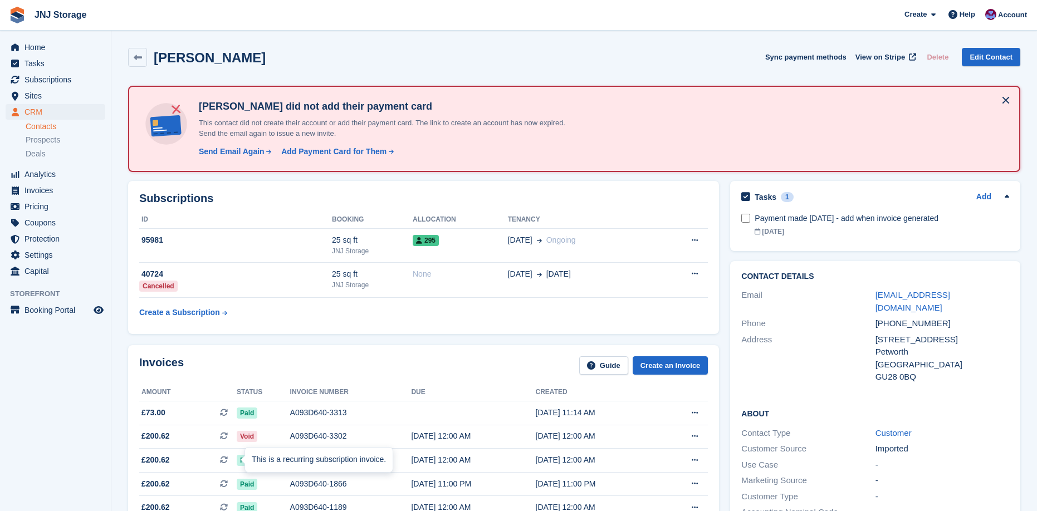 The height and width of the screenshot is (511, 1037). Describe the element at coordinates (351, 436) in the screenshot. I see `div: A093D640-3302` at that location.